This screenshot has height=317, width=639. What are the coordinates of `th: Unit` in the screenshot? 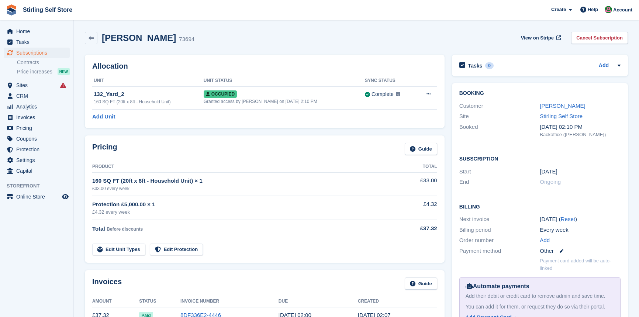 It's located at (148, 81).